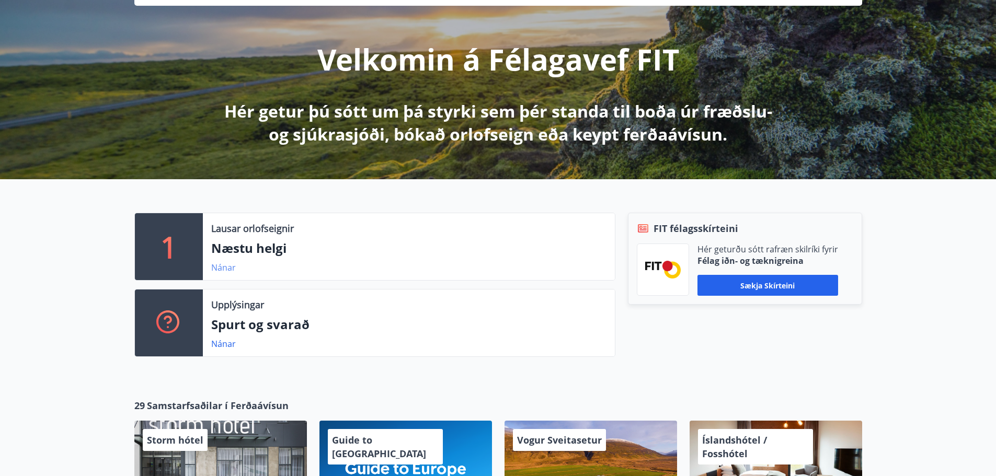 This screenshot has height=476, width=996. What do you see at coordinates (498, 123) in the screenshot?
I see `p: Hér getur þú sótt um þá styrki sem þér standa til boða úr fræðslu- og sjúkrasjóði, bókað orlofsei...` at bounding box center [498, 123].